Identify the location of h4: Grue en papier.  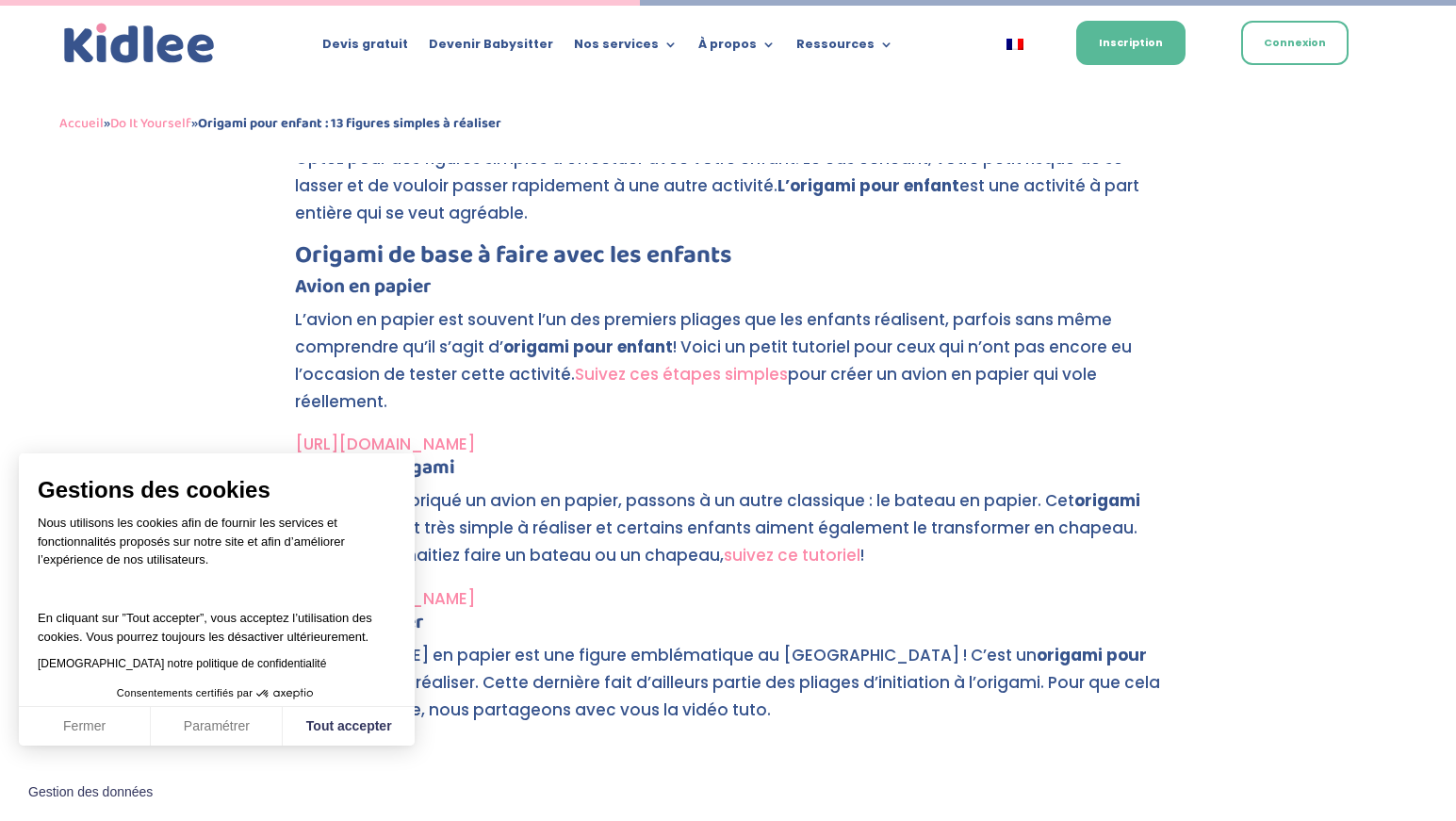
(728, 626).